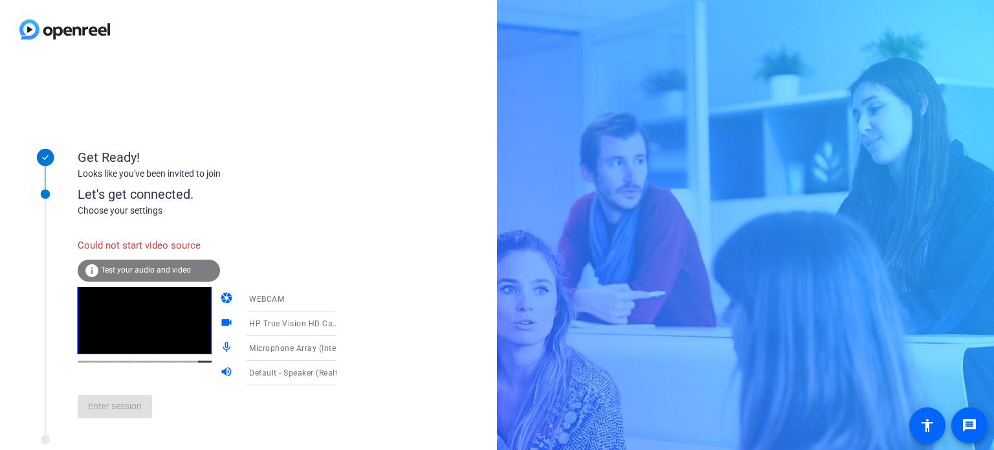 This screenshot has width=994, height=450. Describe the element at coordinates (149, 245) in the screenshot. I see `div: Could not start video source` at that location.